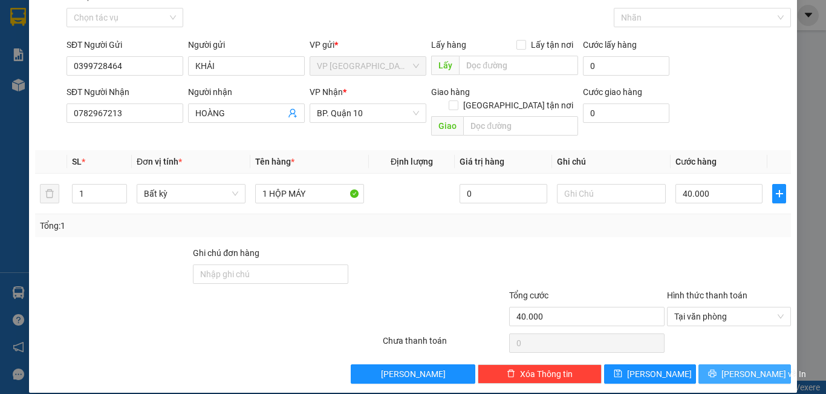  What do you see at coordinates (503, 193) in the screenshot?
I see `input: 0` at bounding box center [503, 193].